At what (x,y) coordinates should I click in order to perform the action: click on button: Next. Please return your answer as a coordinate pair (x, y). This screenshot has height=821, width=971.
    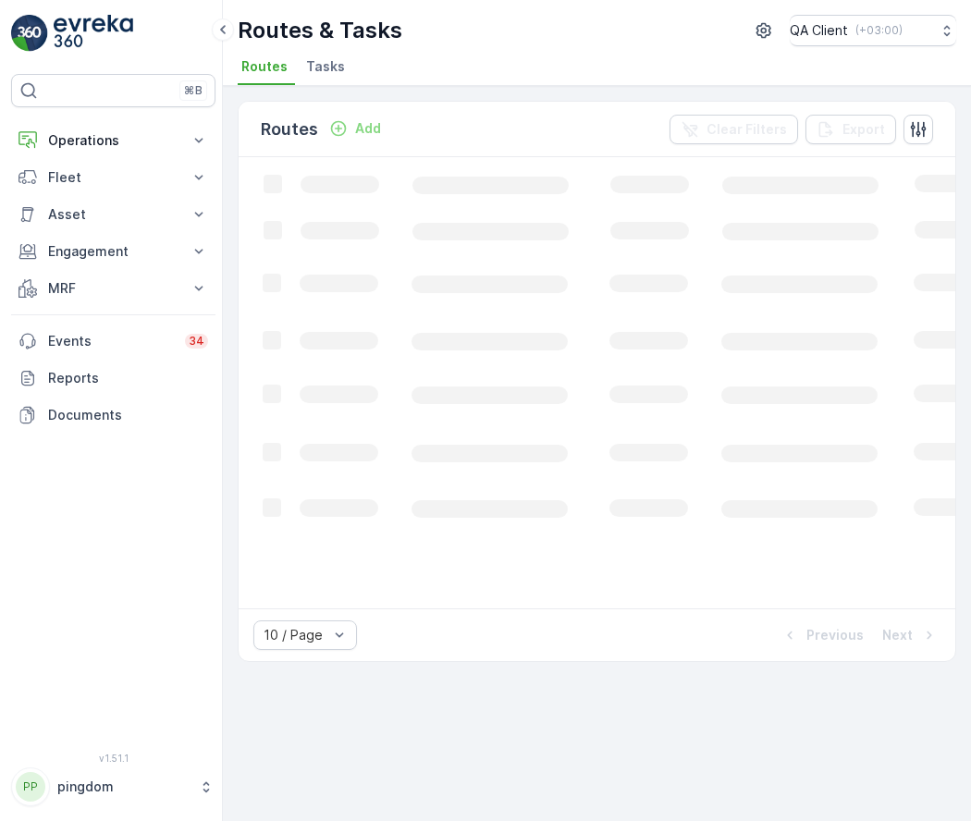
    Looking at the image, I should click on (910, 635).